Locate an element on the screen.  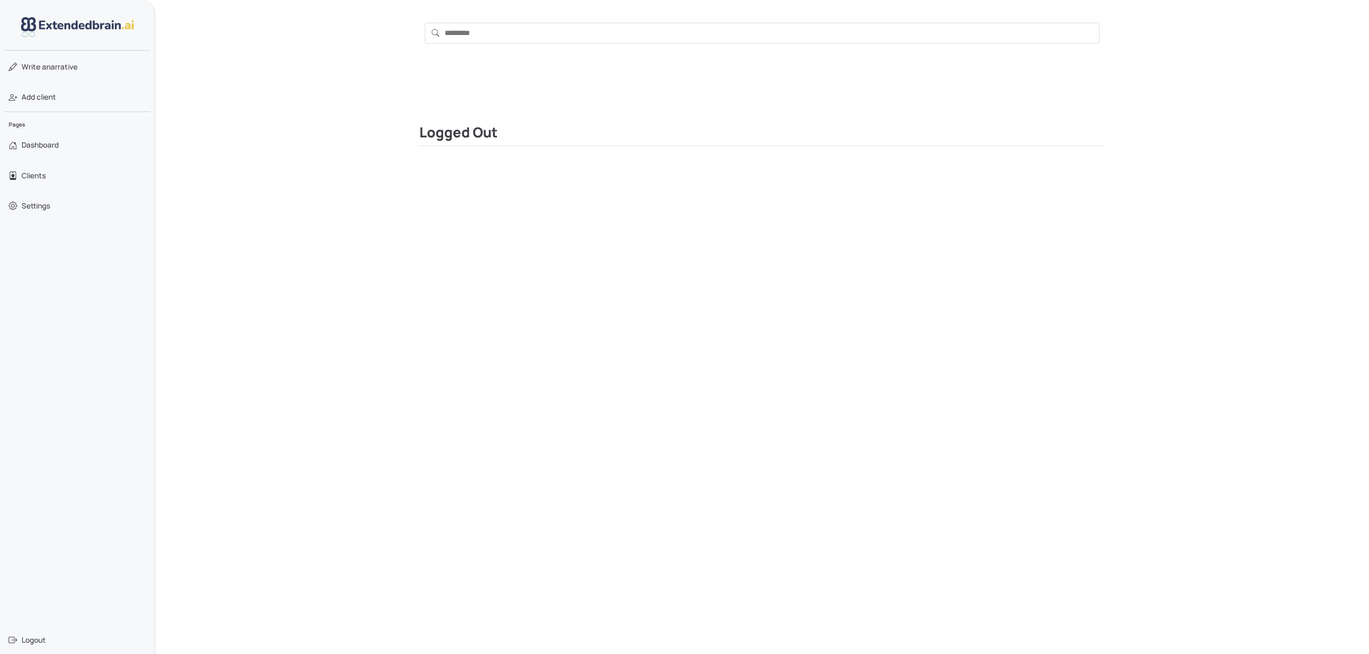
span: narrative is located at coordinates (50, 67).